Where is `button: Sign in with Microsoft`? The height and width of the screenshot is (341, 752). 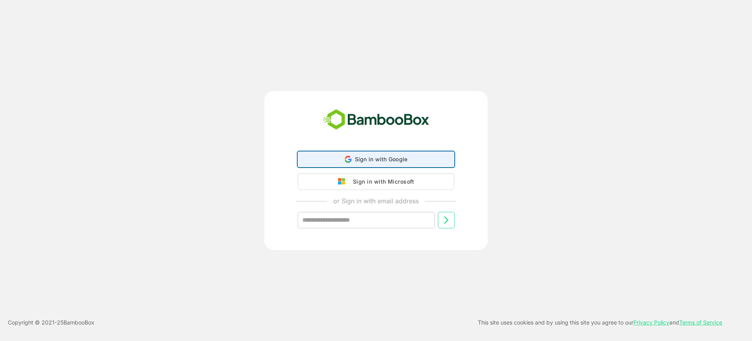 button: Sign in with Microsoft is located at coordinates (376, 181).